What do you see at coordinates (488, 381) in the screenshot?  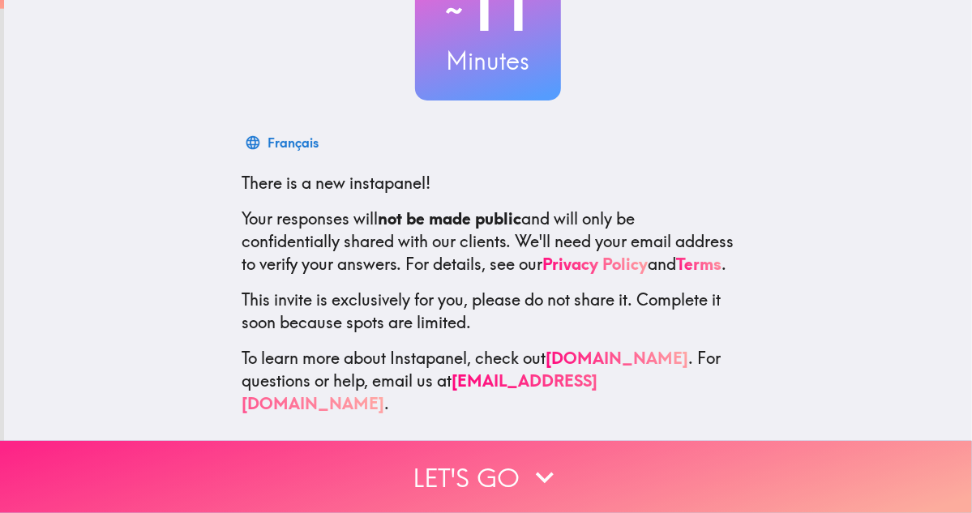 I see `p: To learn more about Instapanel, check out . For questions or help, email us at .` at bounding box center [488, 381].